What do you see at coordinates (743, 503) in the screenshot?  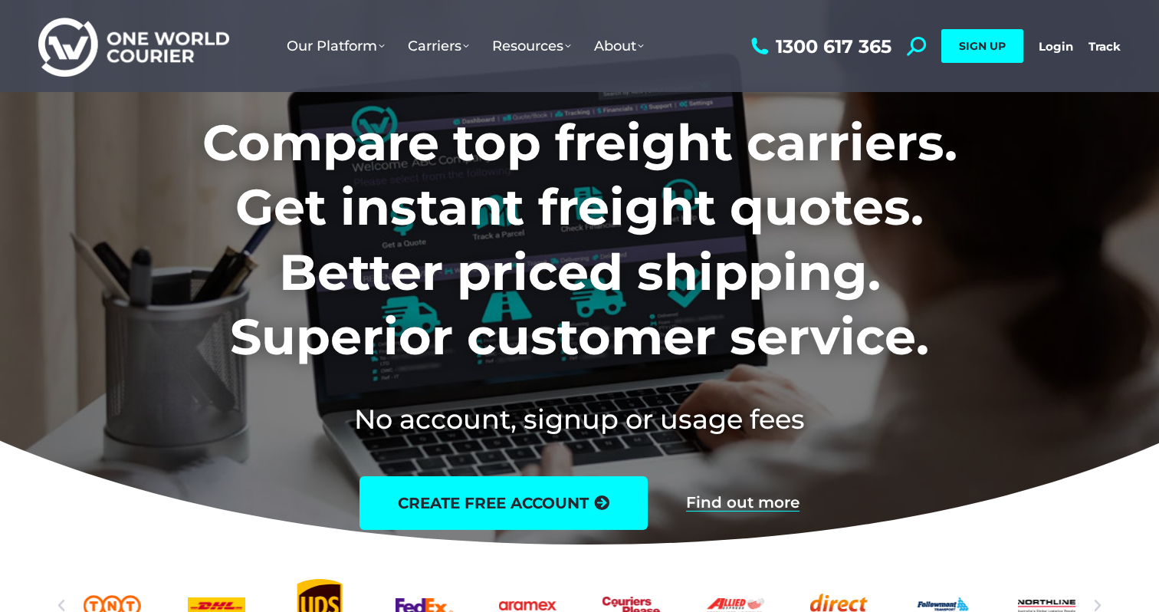 I see `a: Find out more` at bounding box center [743, 503].